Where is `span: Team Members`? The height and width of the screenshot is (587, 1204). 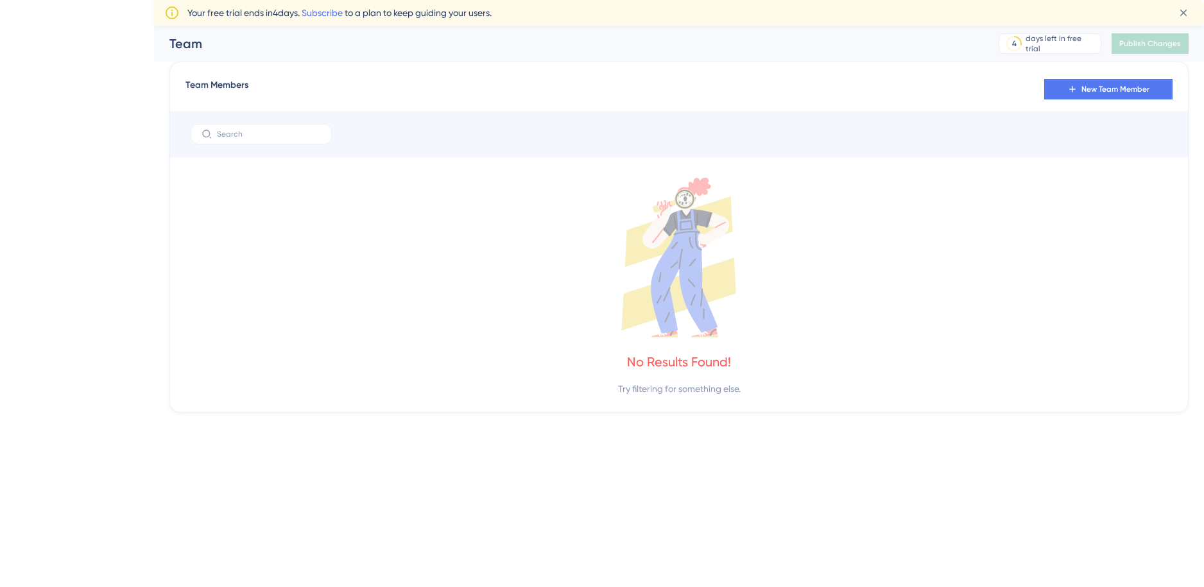 span: Team Members is located at coordinates (217, 89).